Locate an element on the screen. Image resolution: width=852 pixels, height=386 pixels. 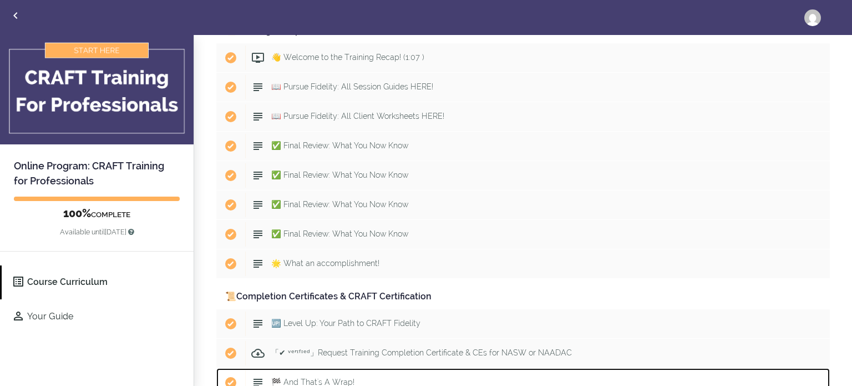
a: Back to courses is located at coordinates (16, 17).